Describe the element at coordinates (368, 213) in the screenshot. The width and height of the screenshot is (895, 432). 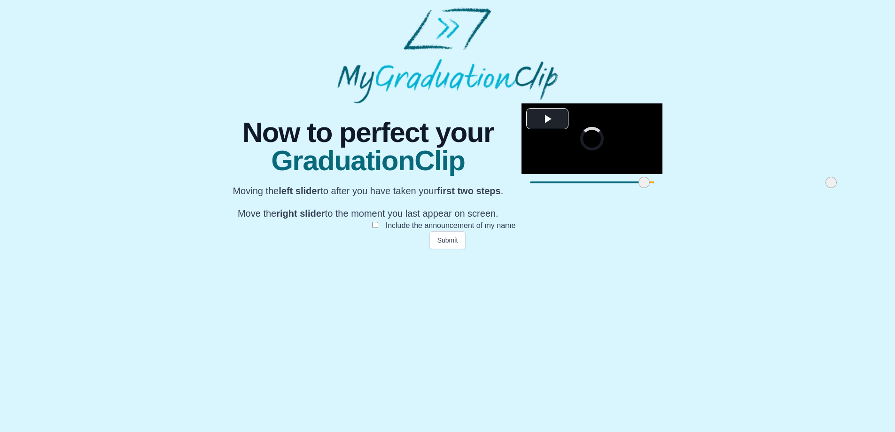
I see `p: Move the to the moment you last appear on screen.` at that location.